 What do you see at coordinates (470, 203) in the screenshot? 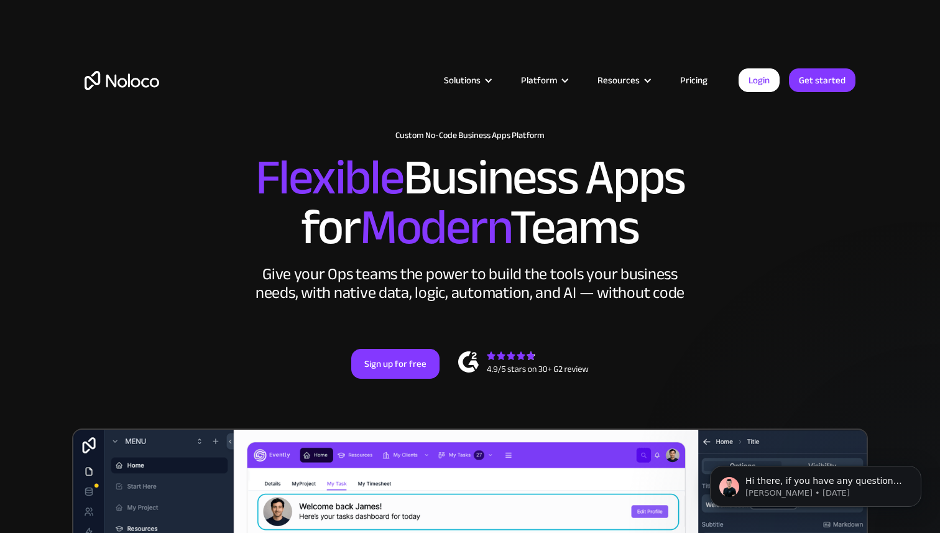
I see `h2: Business Apps for Teams` at bounding box center [470, 203].